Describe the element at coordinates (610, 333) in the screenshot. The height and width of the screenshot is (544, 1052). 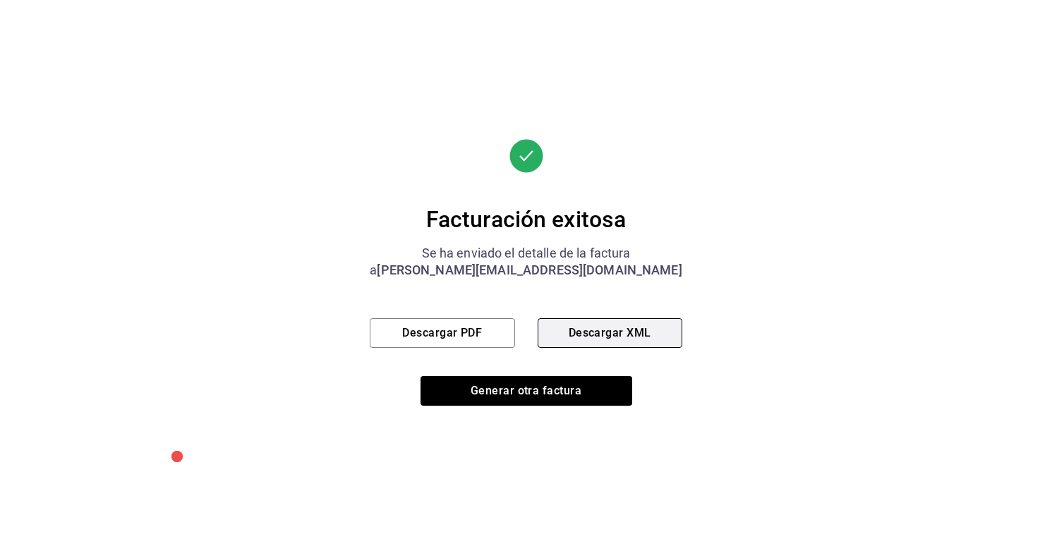
I see `button: Descargar XML` at that location.